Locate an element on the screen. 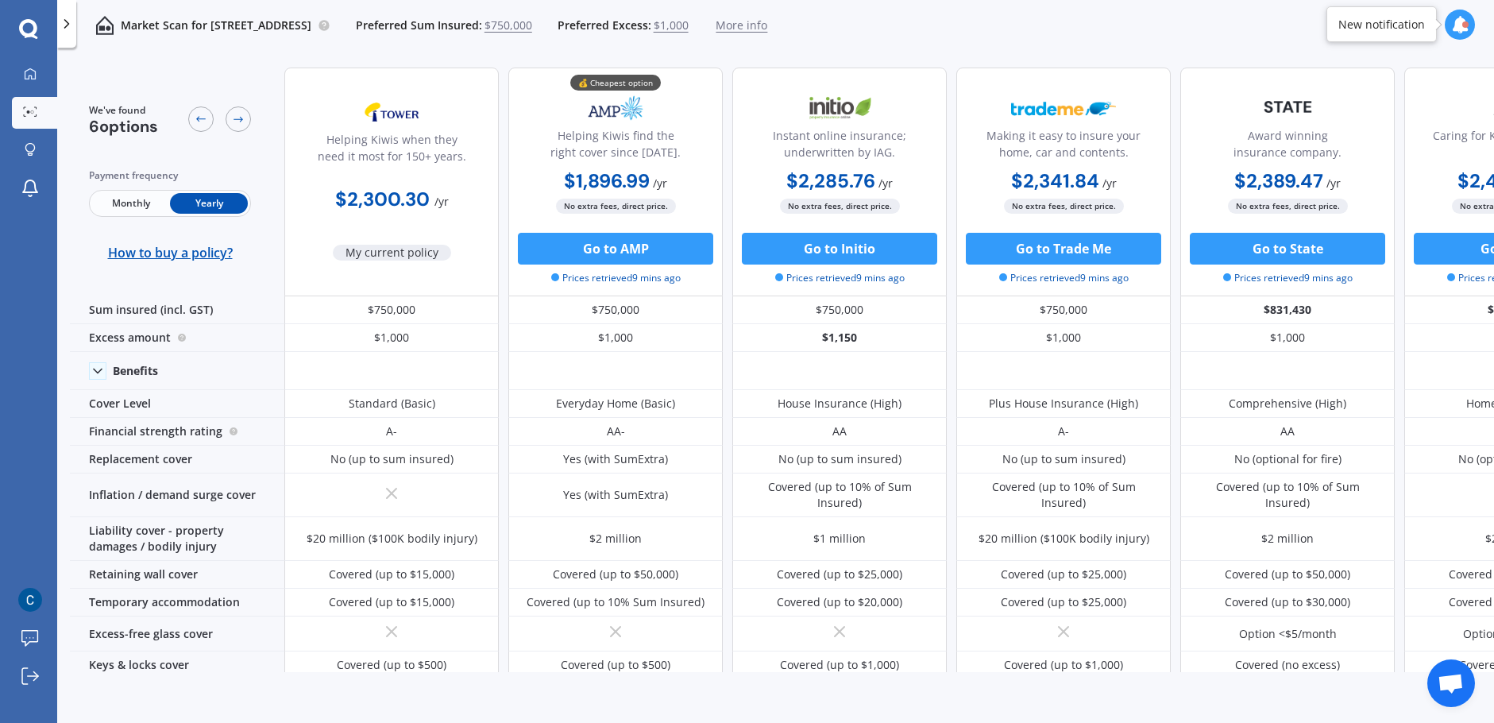  div: Benefits is located at coordinates (135, 371).